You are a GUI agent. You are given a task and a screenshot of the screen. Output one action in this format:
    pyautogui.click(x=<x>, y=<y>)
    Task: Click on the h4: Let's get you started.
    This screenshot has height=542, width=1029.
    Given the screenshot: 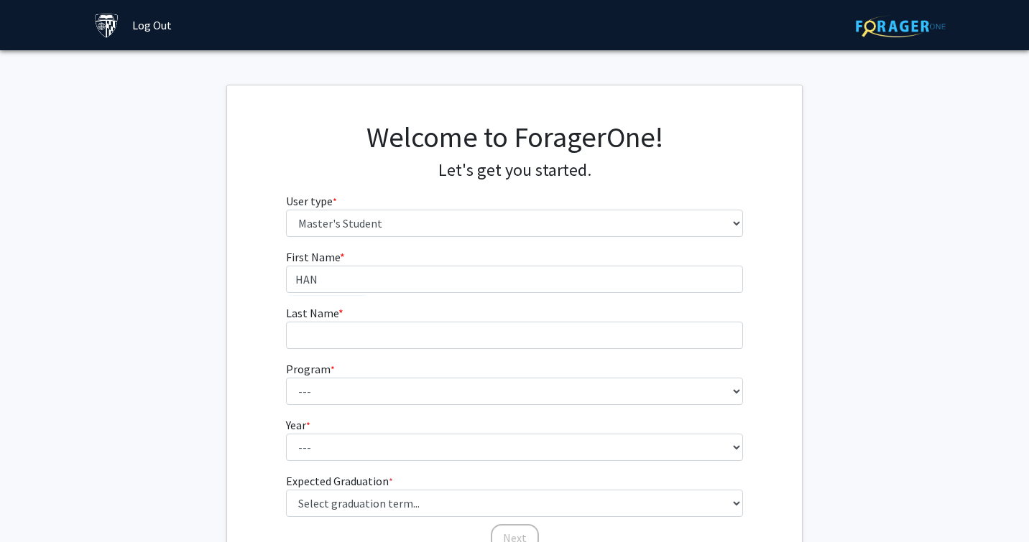 What is the action you would take?
    pyautogui.click(x=514, y=170)
    